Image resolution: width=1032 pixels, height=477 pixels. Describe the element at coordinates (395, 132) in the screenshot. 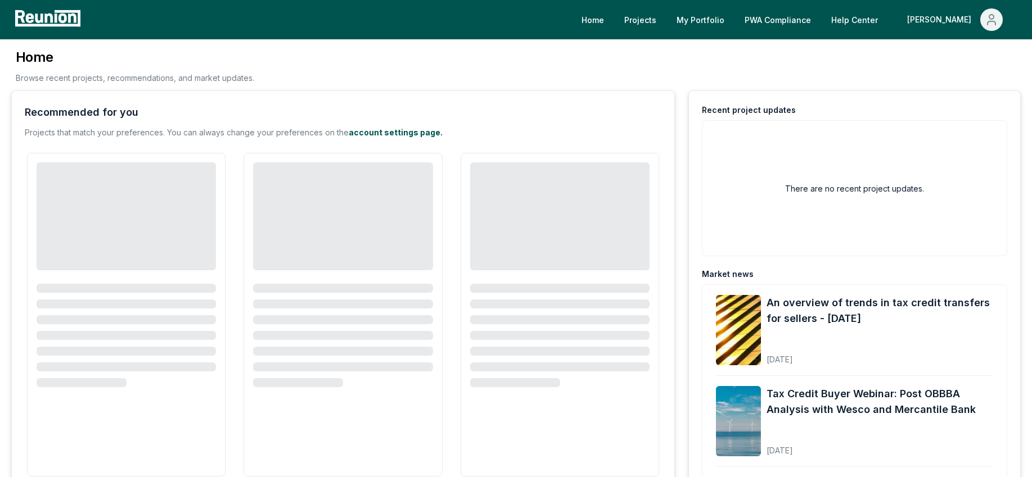

I see `a: account settings page.` at that location.